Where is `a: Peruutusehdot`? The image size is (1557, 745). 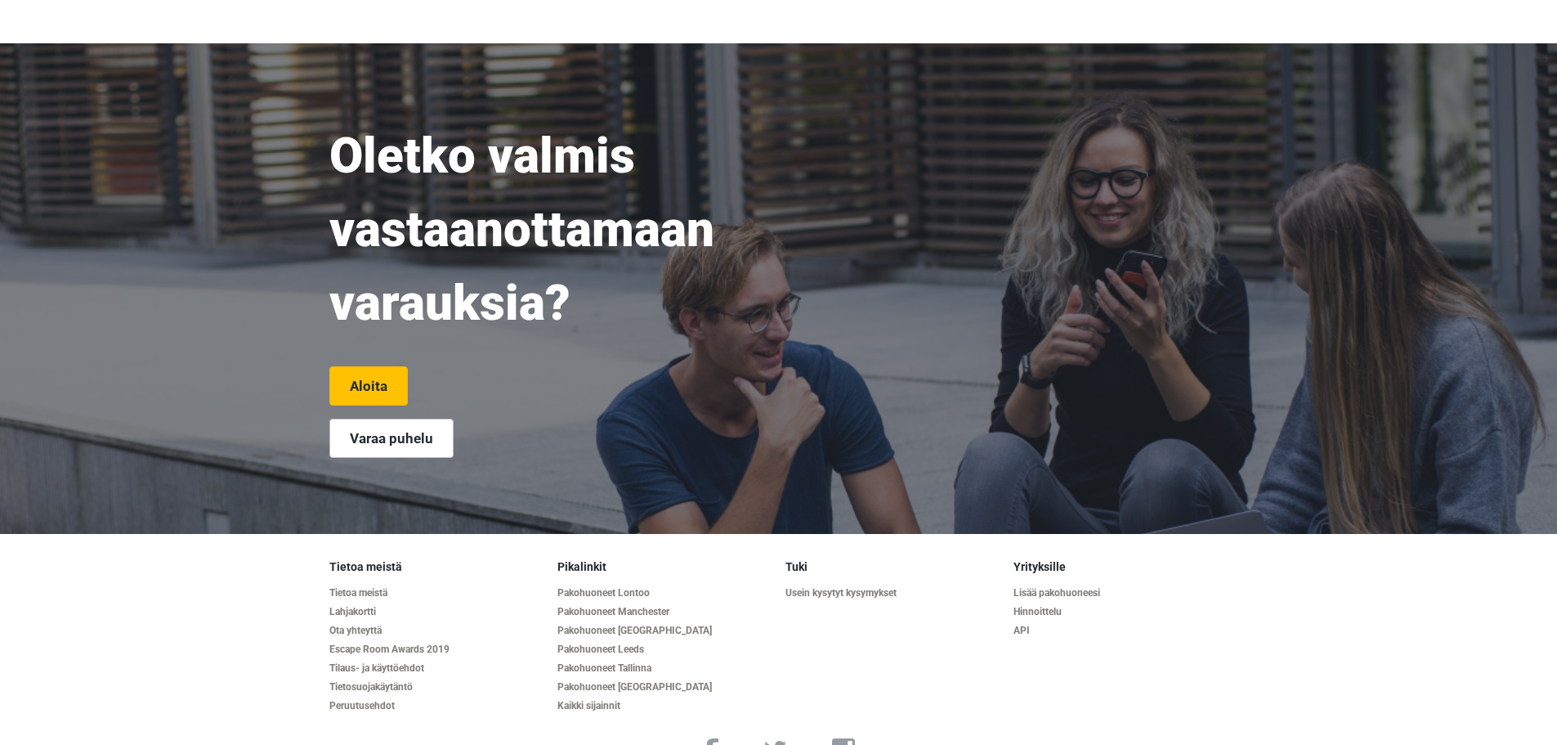
a: Peruutusehdot is located at coordinates (437, 706).